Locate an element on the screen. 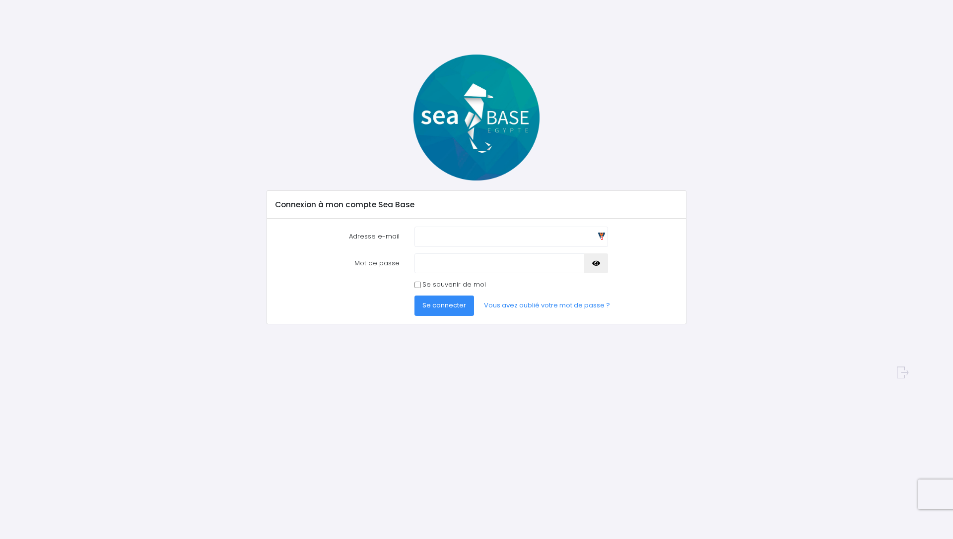  div: Connexion à mon compte Sea Base is located at coordinates (476, 205).